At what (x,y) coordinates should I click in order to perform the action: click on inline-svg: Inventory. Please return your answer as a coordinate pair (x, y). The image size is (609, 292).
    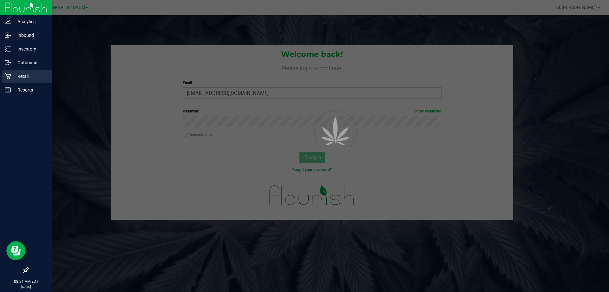
    Looking at the image, I should click on (8, 49).